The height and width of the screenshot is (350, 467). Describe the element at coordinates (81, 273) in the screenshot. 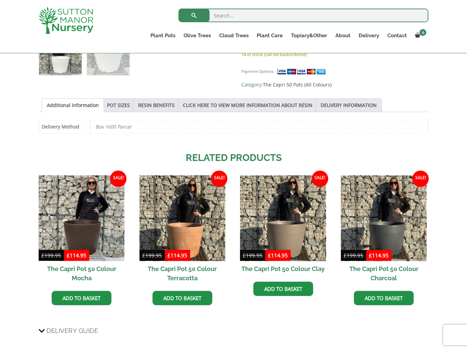

I see `h2: The Capri Pot 50 Colour Mocha` at that location.